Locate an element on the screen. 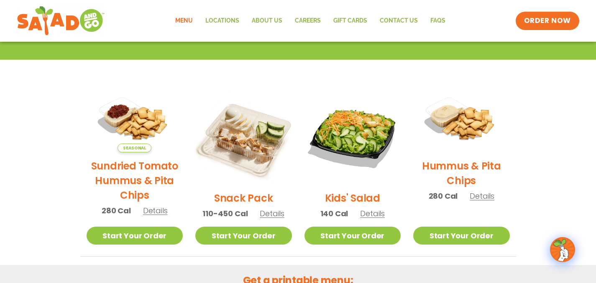  img: Product photo for Snack Pack is located at coordinates (243, 136).